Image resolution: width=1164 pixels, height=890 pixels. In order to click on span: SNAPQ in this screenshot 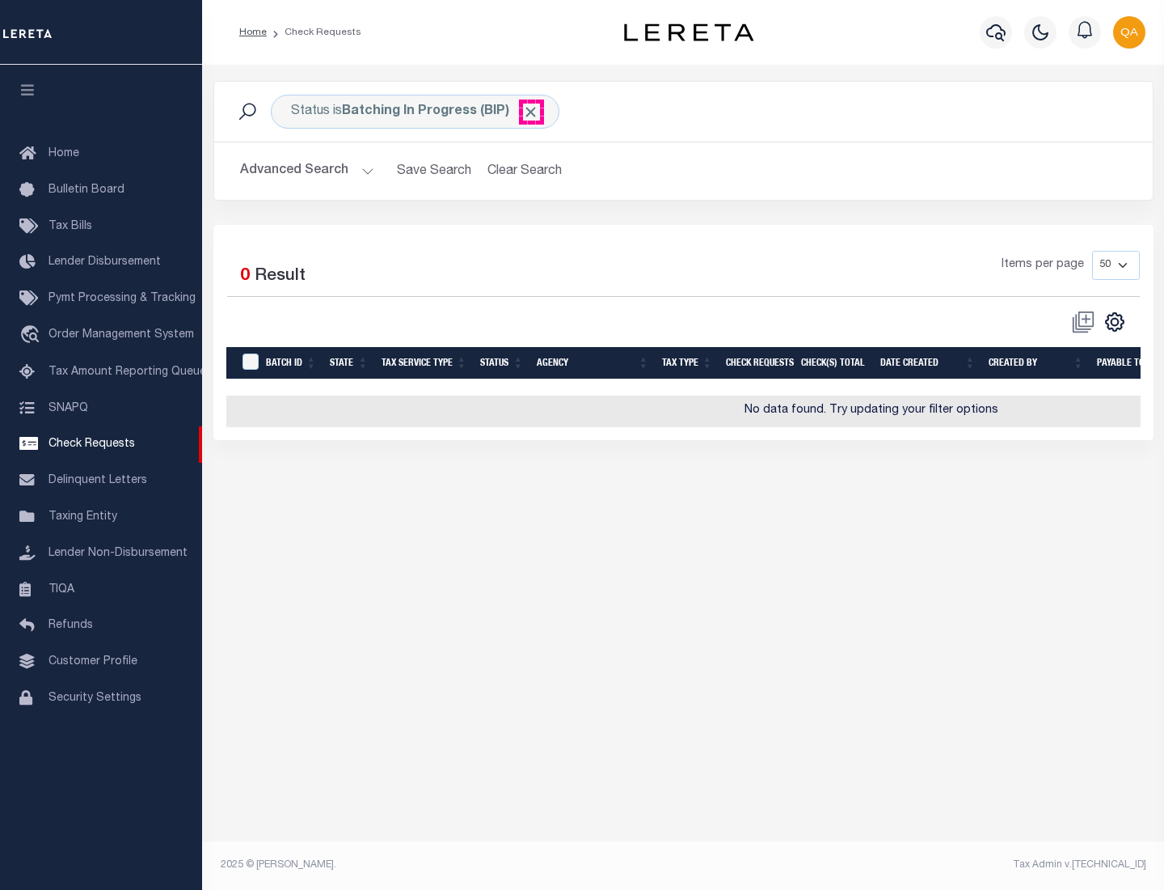, I will do `click(68, 408)`.